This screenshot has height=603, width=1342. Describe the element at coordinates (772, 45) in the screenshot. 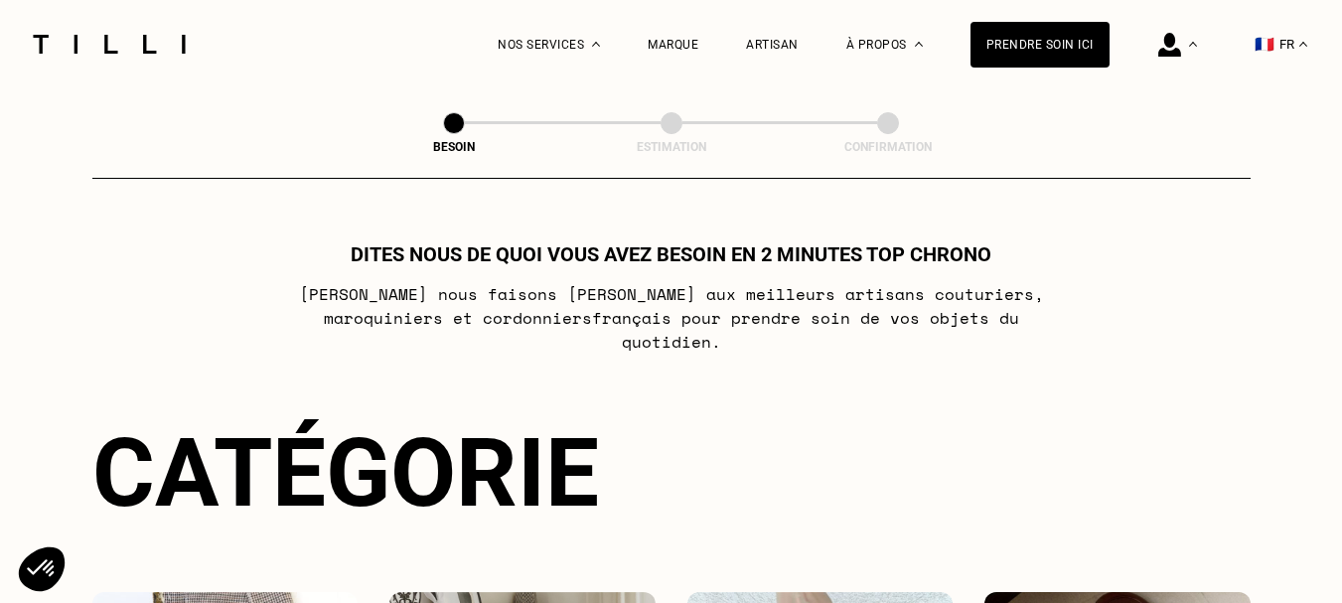

I see `div: Artisan` at that location.